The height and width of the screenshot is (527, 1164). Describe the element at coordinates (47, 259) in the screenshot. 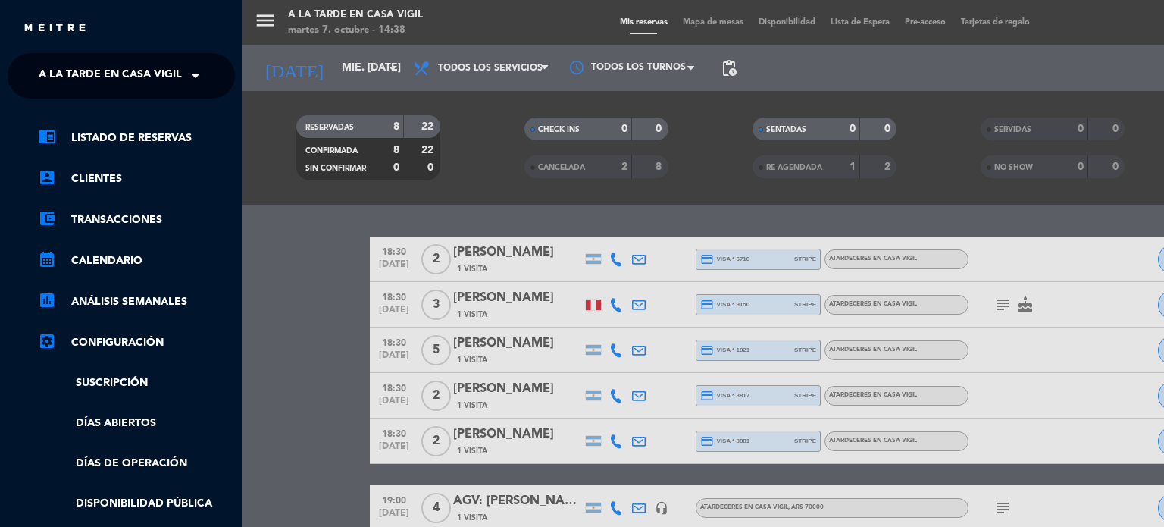

I see `i: calendar_month` at that location.